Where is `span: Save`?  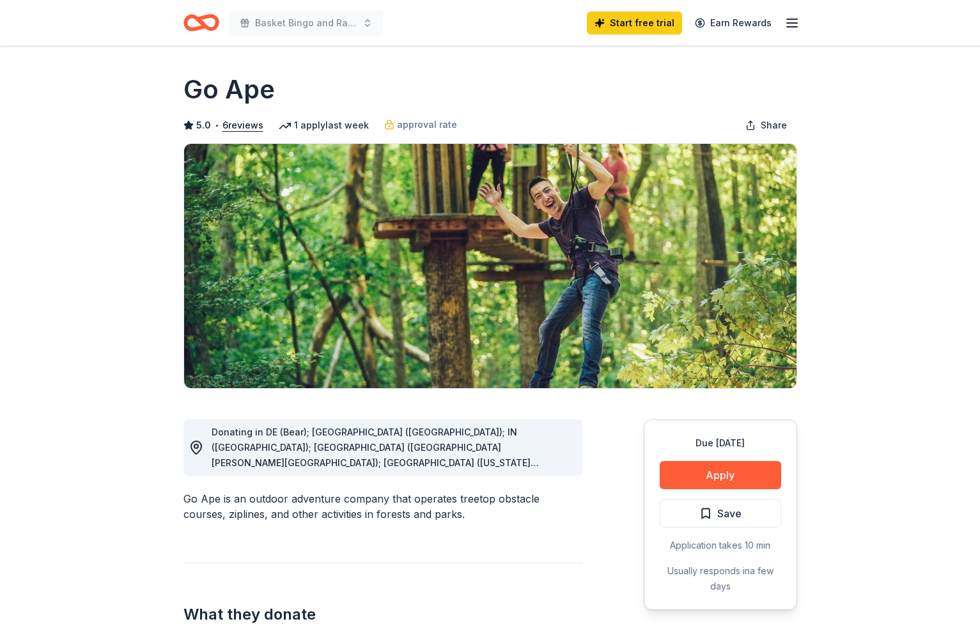 span: Save is located at coordinates (730, 513).